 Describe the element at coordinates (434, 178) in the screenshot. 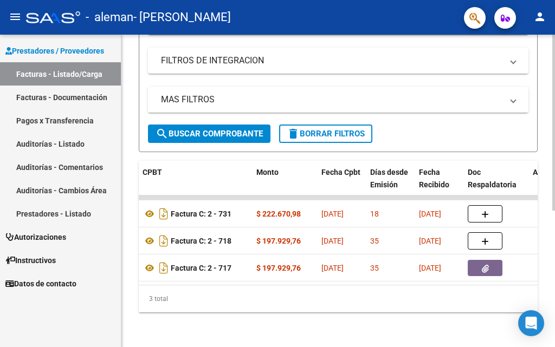

I see `span: Fecha Recibido` at that location.